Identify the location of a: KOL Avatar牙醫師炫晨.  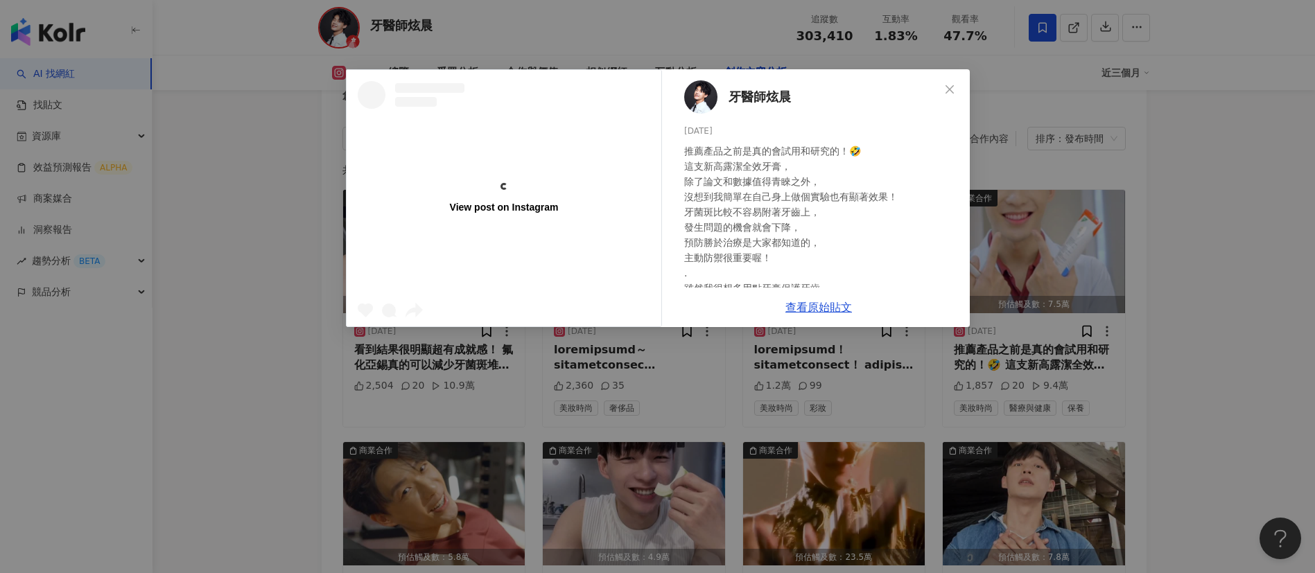
(812, 97).